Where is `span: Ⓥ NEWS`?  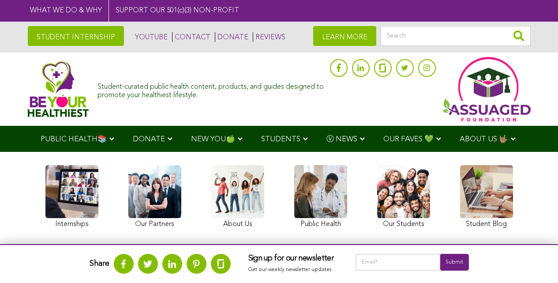 span: Ⓥ NEWS is located at coordinates (342, 139).